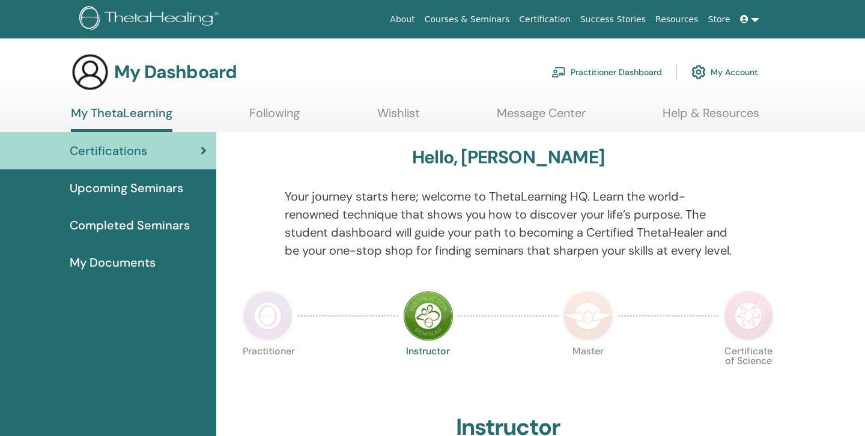  I want to click on a: My Account, so click(724, 72).